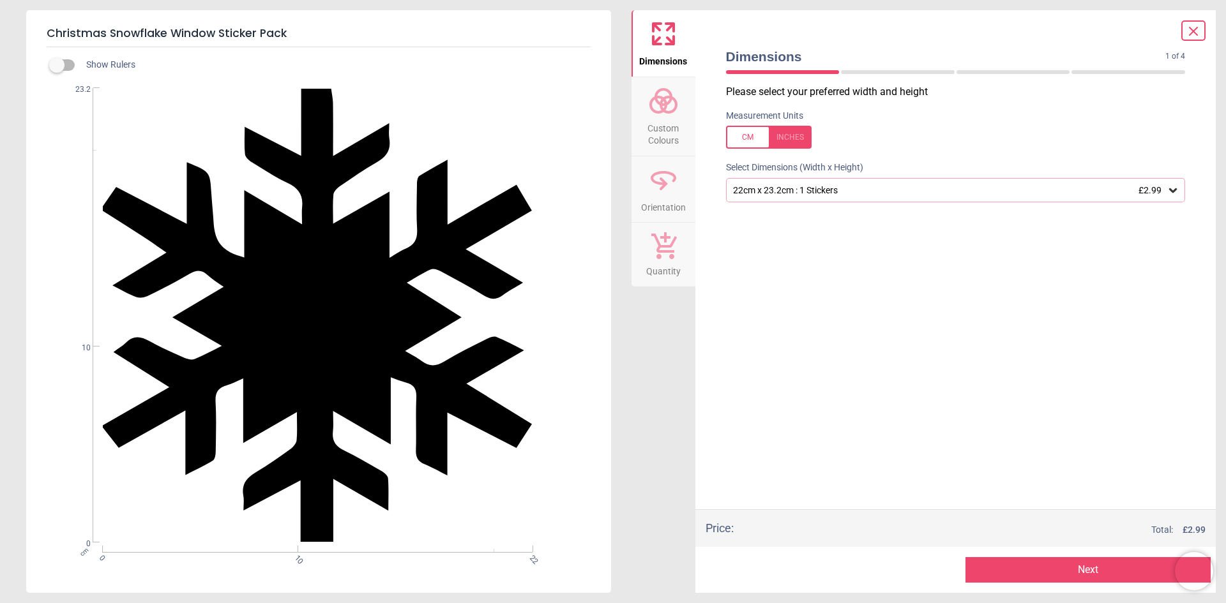 The height and width of the screenshot is (603, 1226). What do you see at coordinates (663, 205) in the screenshot?
I see `span: Orientation` at bounding box center [663, 205].